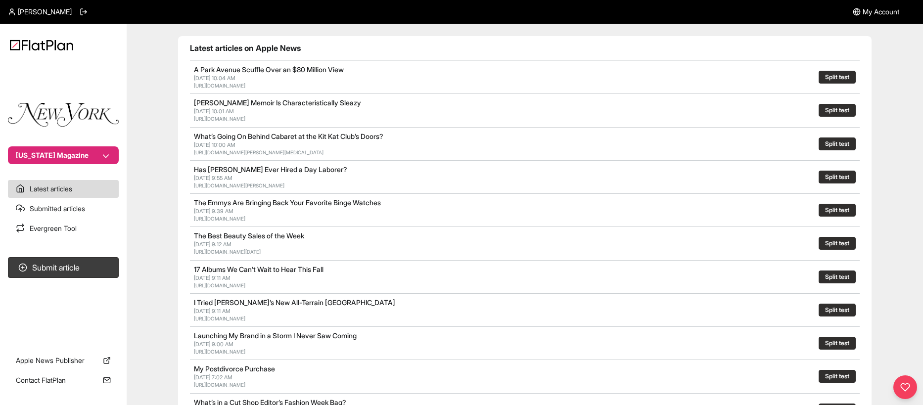 The image size is (923, 405). Describe the element at coordinates (881, 12) in the screenshot. I see `span: My Account` at that location.